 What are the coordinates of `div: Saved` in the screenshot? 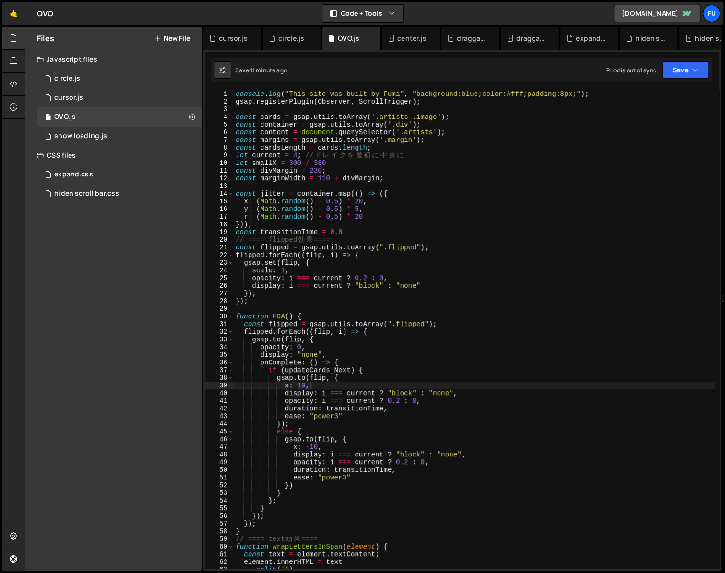 It's located at (261, 70).